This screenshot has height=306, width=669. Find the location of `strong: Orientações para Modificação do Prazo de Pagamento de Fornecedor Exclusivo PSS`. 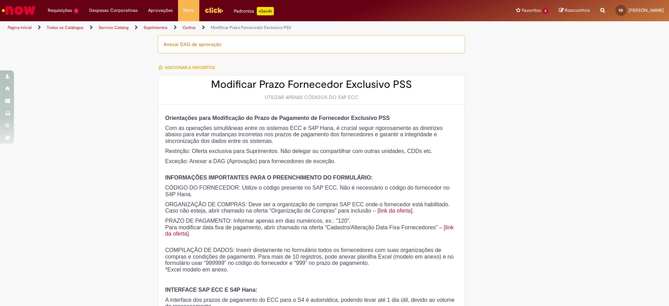

strong: Orientações para Modificação do Prazo de Pagamento de Fornecedor Exclusivo PSS is located at coordinates (278, 118).